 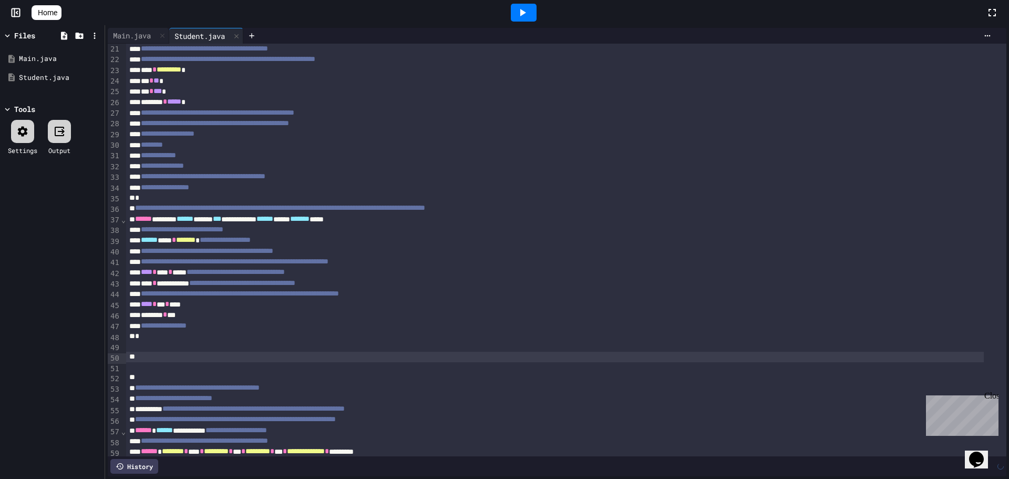 I want to click on div: 22, so click(x=114, y=60).